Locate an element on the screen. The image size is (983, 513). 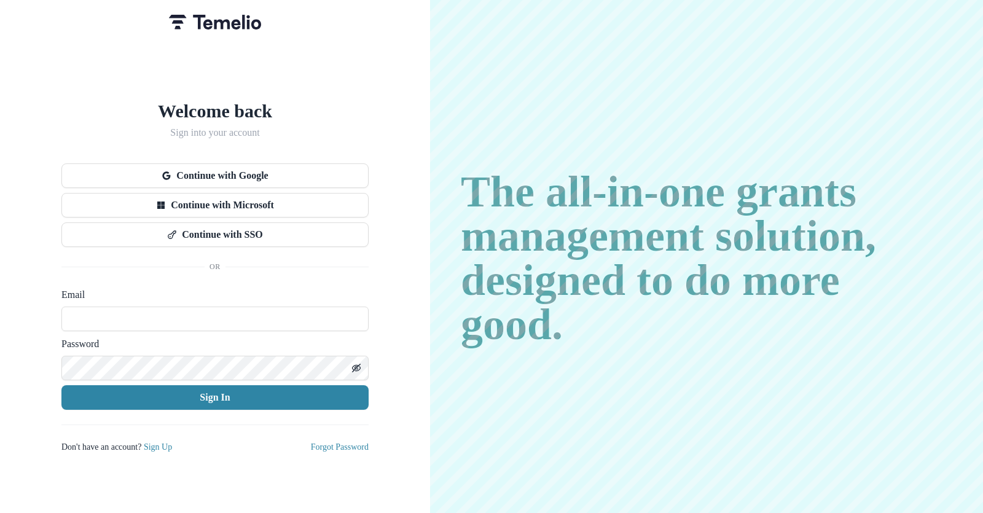
a: Forgot Password is located at coordinates (332, 446).